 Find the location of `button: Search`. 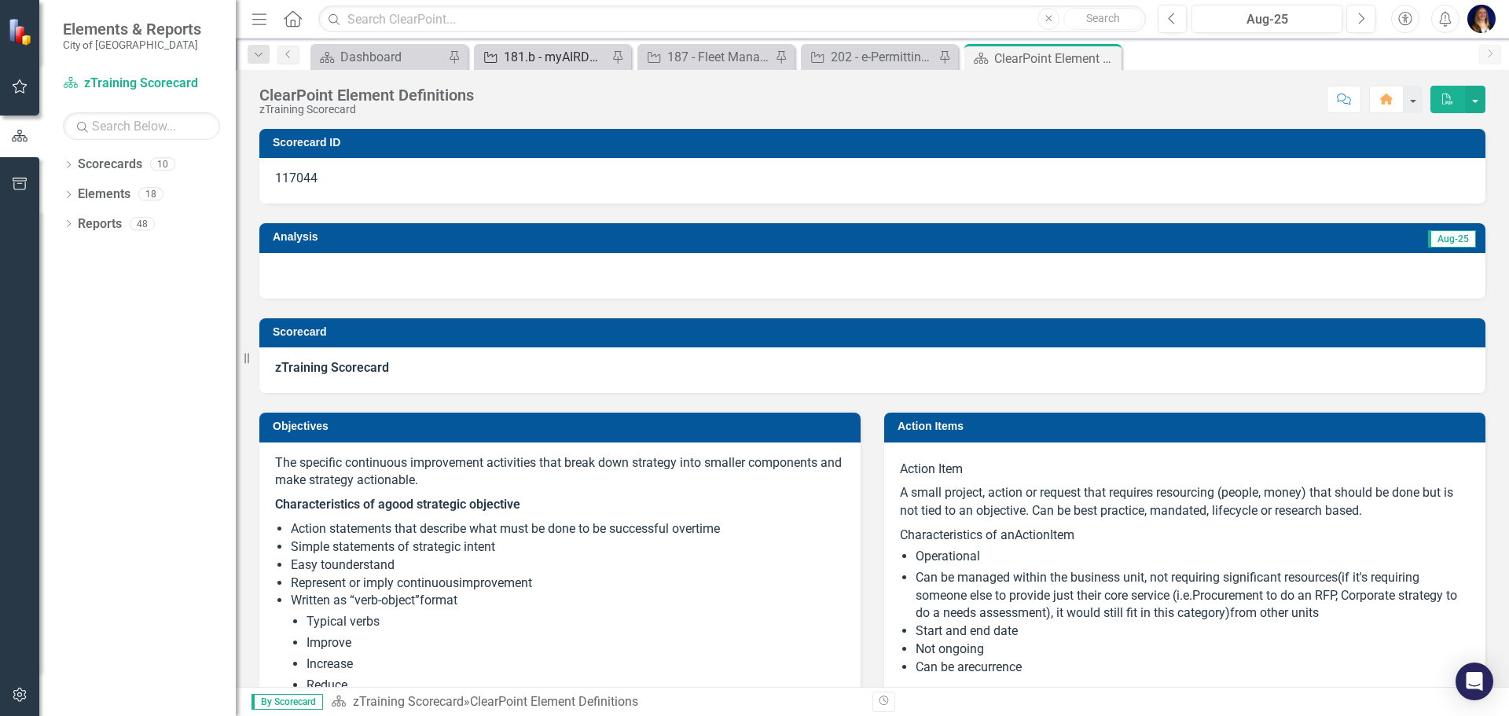

button: Search is located at coordinates (1103, 19).